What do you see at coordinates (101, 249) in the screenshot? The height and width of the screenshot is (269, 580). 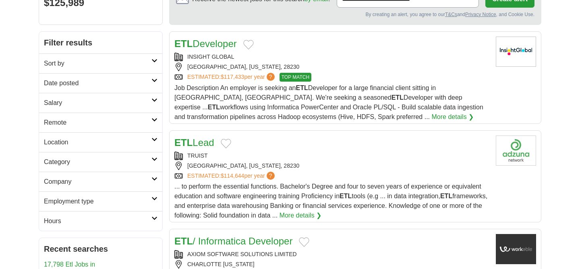 I see `h2: Recent searches` at bounding box center [101, 249].